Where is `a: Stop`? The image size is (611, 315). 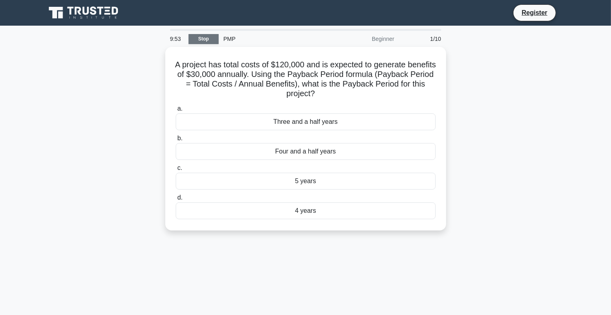 a: Stop is located at coordinates (203, 39).